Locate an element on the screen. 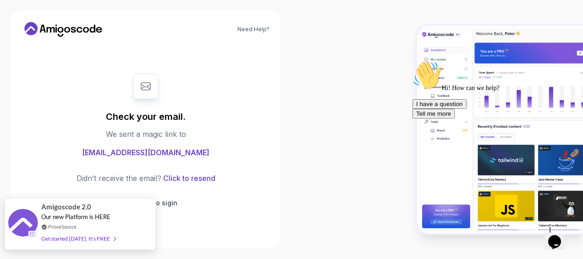 This screenshot has height=259, width=583. img: :wave: is located at coordinates (18, 18).